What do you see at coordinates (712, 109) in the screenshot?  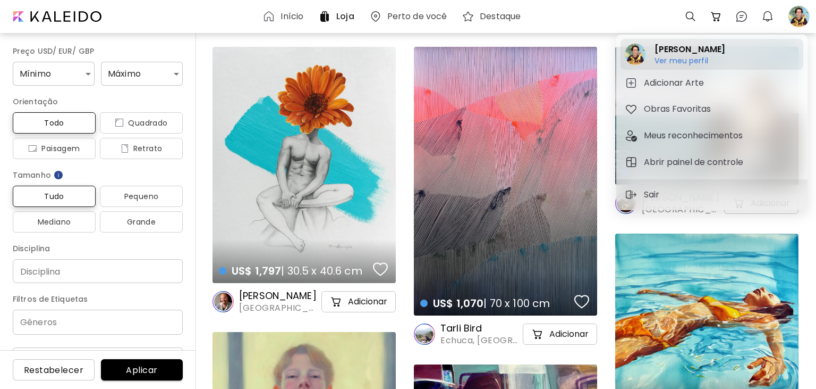 I see `button: tabObras Favoritas` at bounding box center [712, 109].